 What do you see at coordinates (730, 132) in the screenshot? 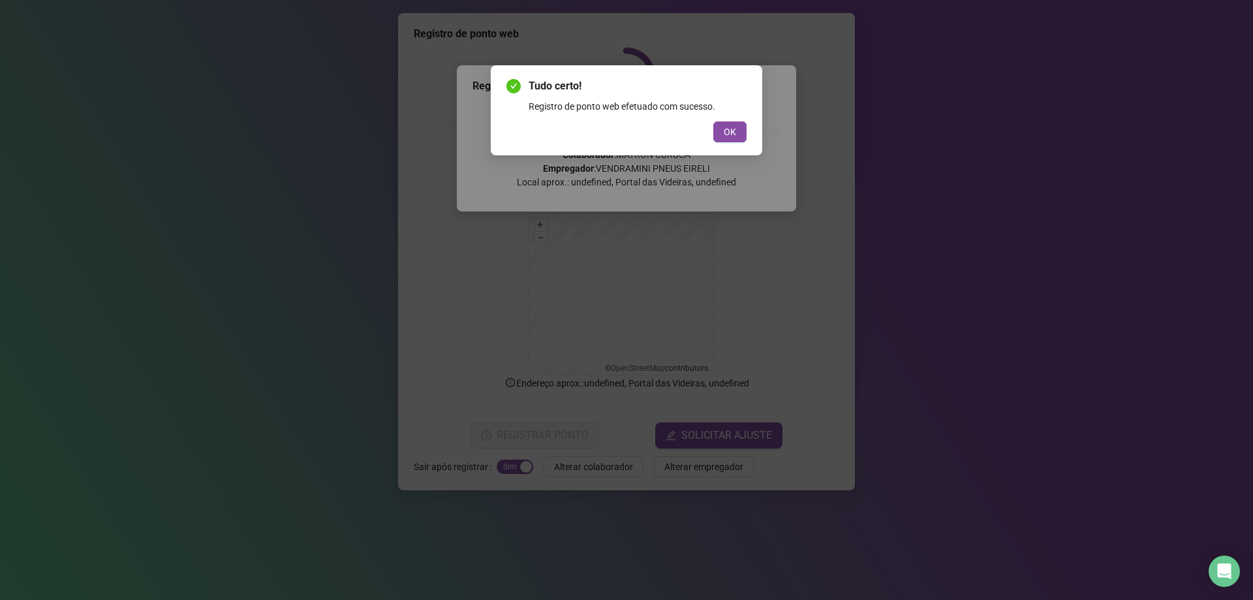
I see `button: OK` at bounding box center [730, 132].